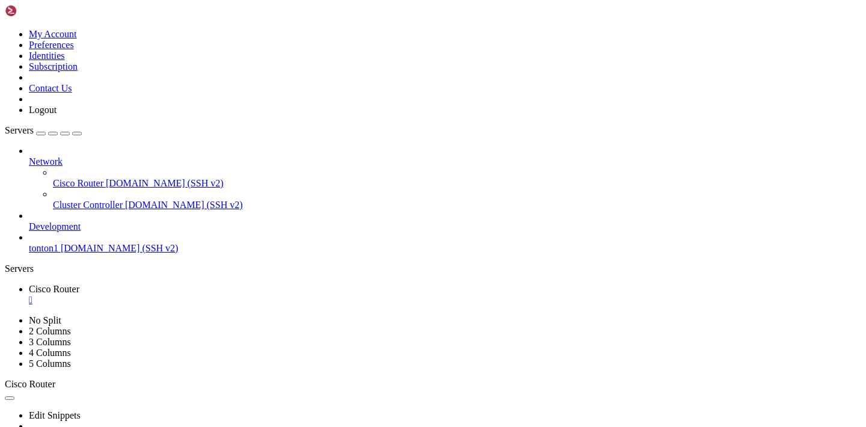  I want to click on a: Edit Snippets, so click(55, 415).